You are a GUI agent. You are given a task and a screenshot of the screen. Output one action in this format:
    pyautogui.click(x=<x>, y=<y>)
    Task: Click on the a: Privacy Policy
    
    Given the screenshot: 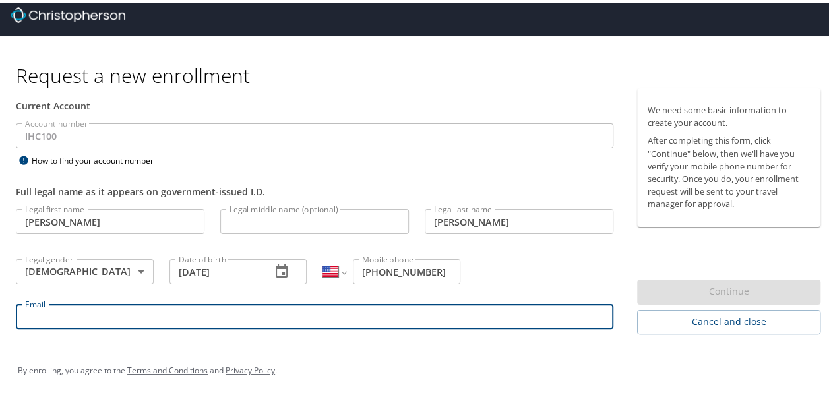 What is the action you would take?
    pyautogui.click(x=250, y=367)
    